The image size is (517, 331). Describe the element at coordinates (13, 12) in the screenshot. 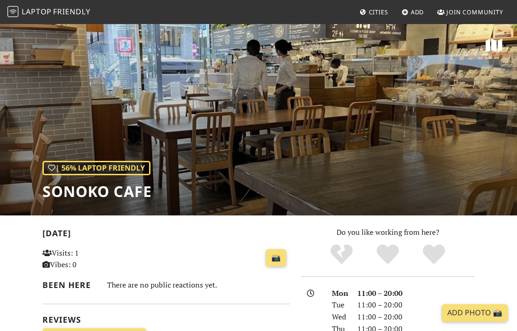

I see `img: LaptopFriendly` at that location.